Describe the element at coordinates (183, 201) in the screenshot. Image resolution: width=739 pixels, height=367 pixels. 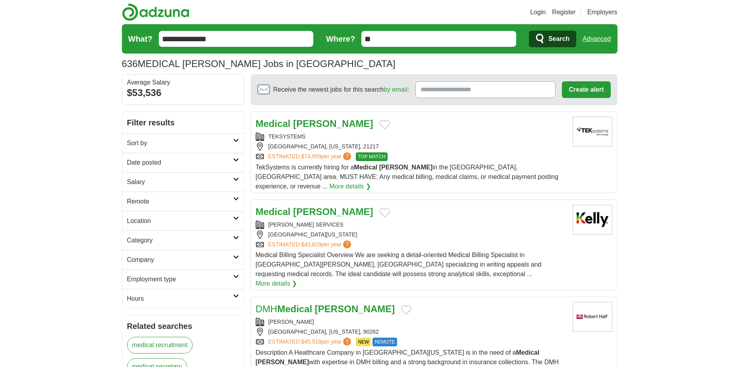
I see `a: Remote` at that location.